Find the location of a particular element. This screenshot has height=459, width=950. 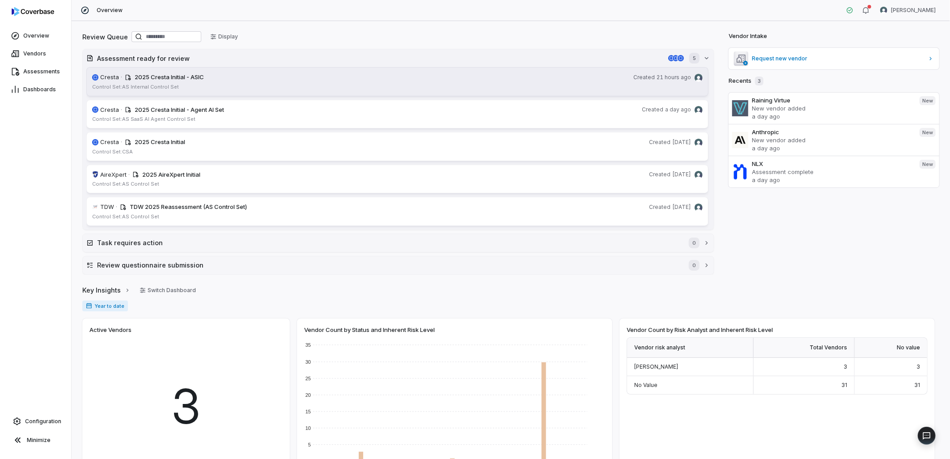

text: 30 is located at coordinates (308, 362).